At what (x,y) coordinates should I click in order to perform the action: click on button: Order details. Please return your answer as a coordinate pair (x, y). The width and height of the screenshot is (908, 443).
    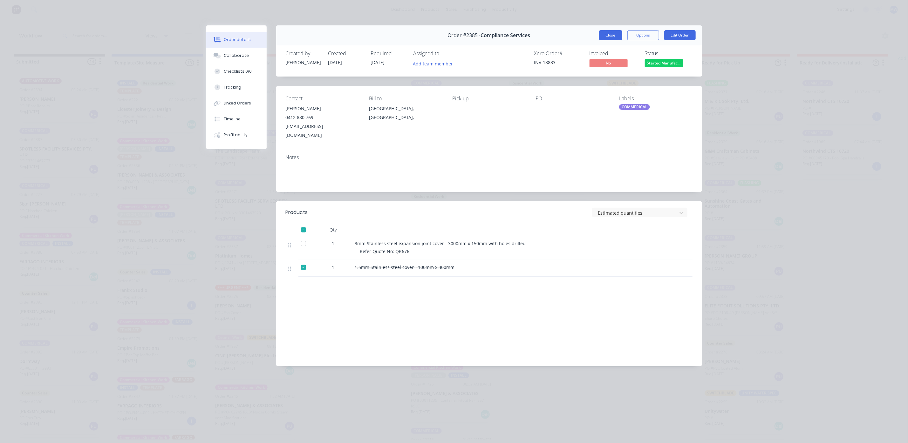
    Looking at the image, I should click on (236, 40).